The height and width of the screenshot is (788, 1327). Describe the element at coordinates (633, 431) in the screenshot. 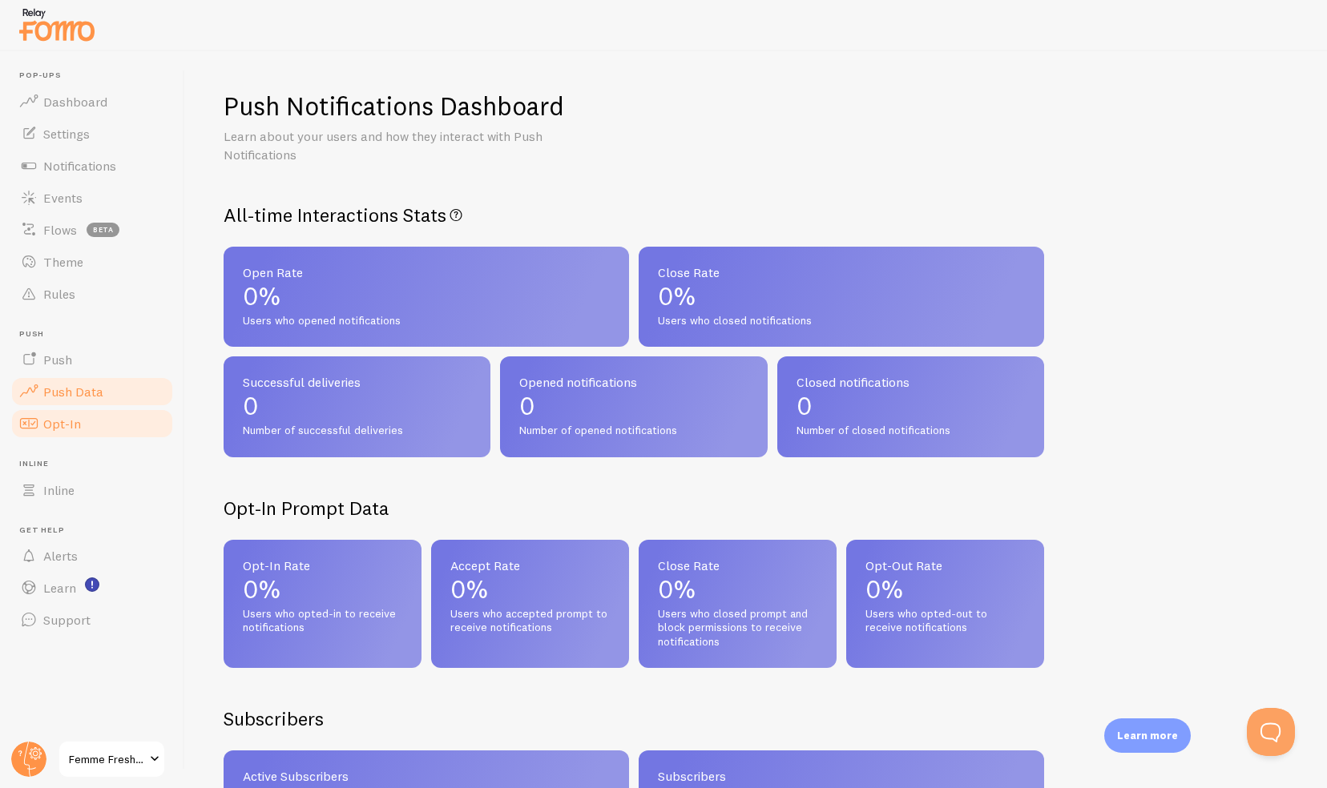

I see `span: Number of opened notifications` at that location.